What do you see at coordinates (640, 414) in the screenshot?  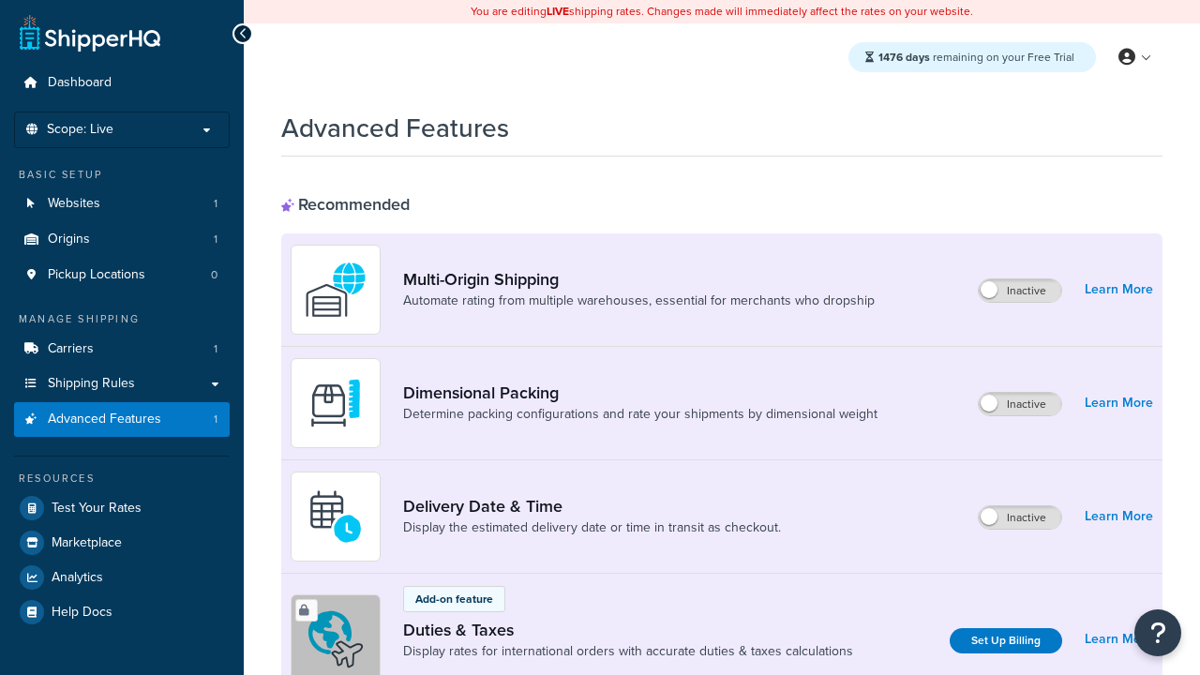 I see `a: Determine packing configurations and rate your shipments by dimensional weight` at bounding box center [640, 414].